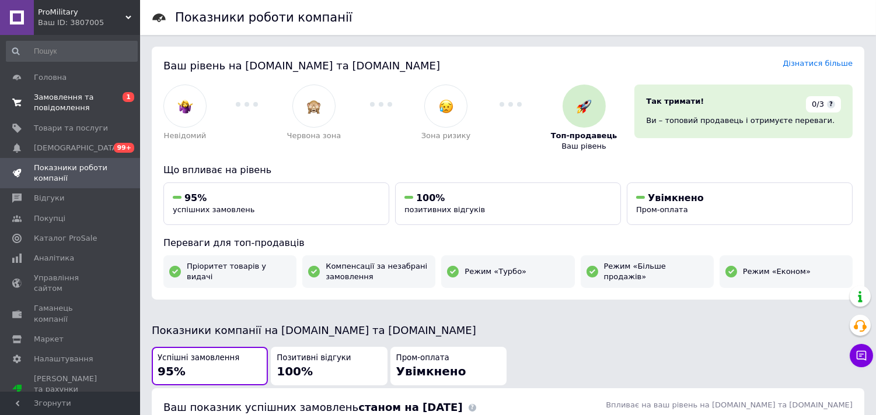 The image size is (876, 415). What do you see at coordinates (584, 136) in the screenshot?
I see `span: Топ-продавець` at bounding box center [584, 136].